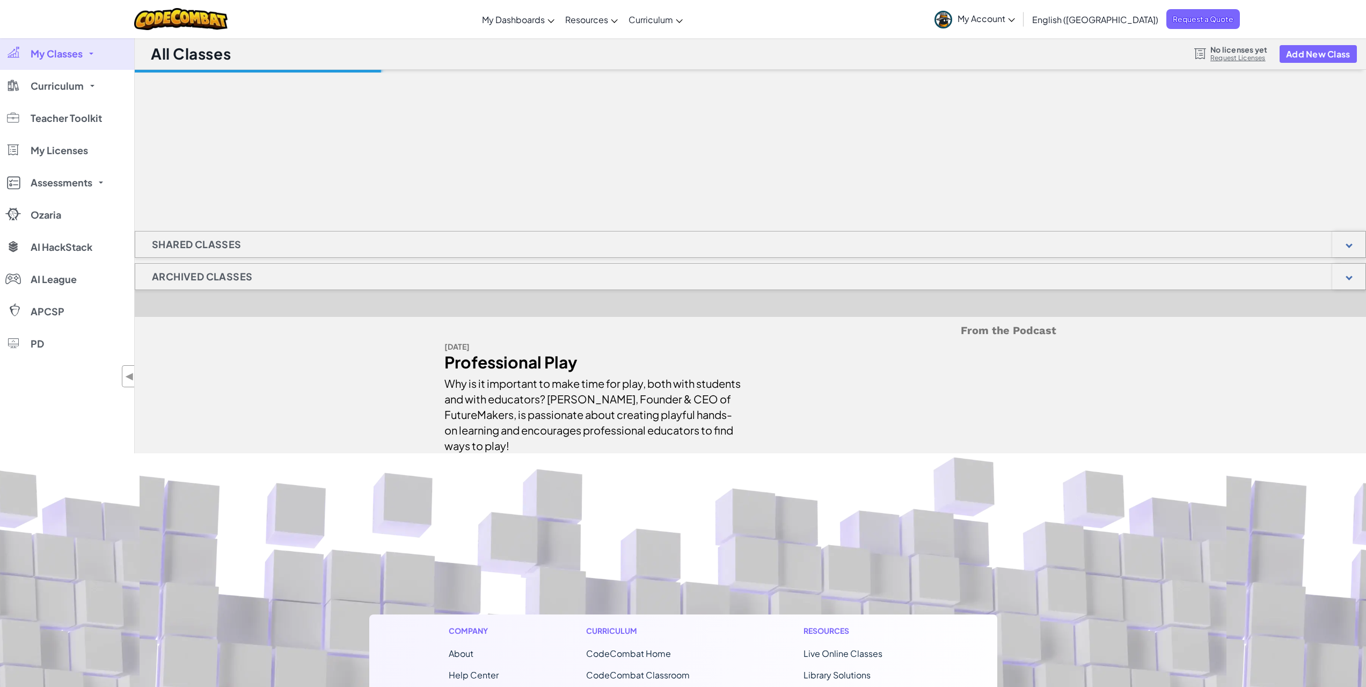  Describe the element at coordinates (986, 18) in the screenshot. I see `span: My Account` at that location.